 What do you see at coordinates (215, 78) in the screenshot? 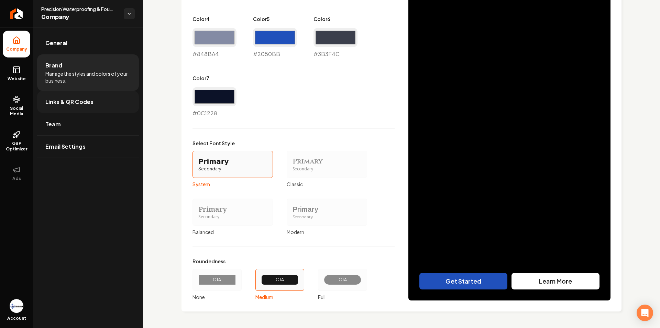
I see `label: Color 7` at bounding box center [215, 78].